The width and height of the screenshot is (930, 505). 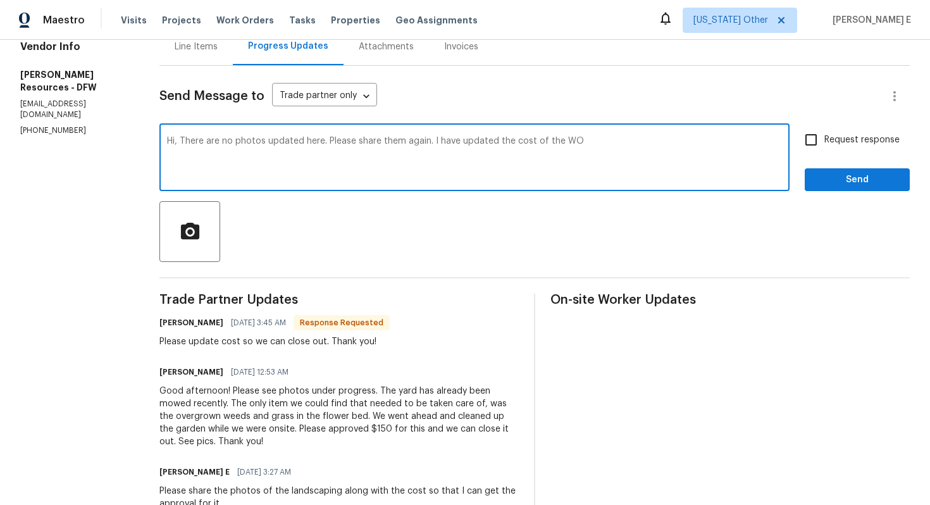 What do you see at coordinates (339, 416) in the screenshot?
I see `div: Good afternoon! Please see photos under progress. The yard has already been mowed recently. The o...` at bounding box center [339, 416].